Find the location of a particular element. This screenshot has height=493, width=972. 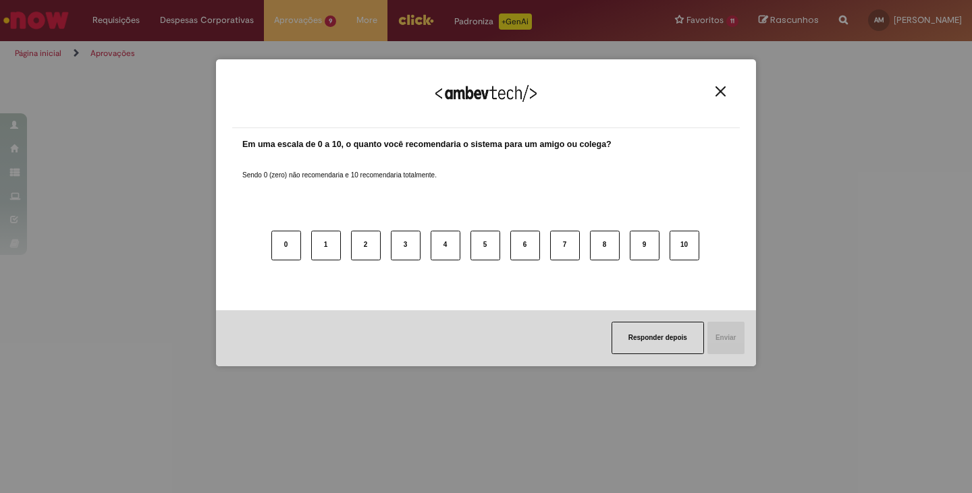

button: 0 is located at coordinates (286, 246).